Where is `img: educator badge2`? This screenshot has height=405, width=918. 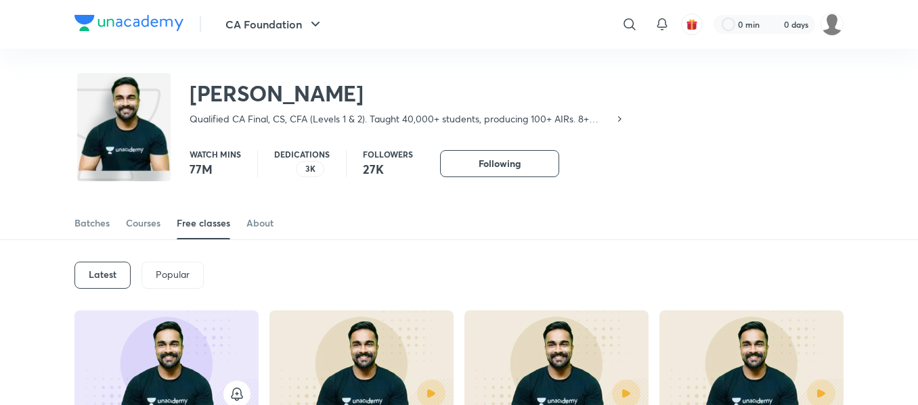
img: educator badge2 is located at coordinates (282, 169).